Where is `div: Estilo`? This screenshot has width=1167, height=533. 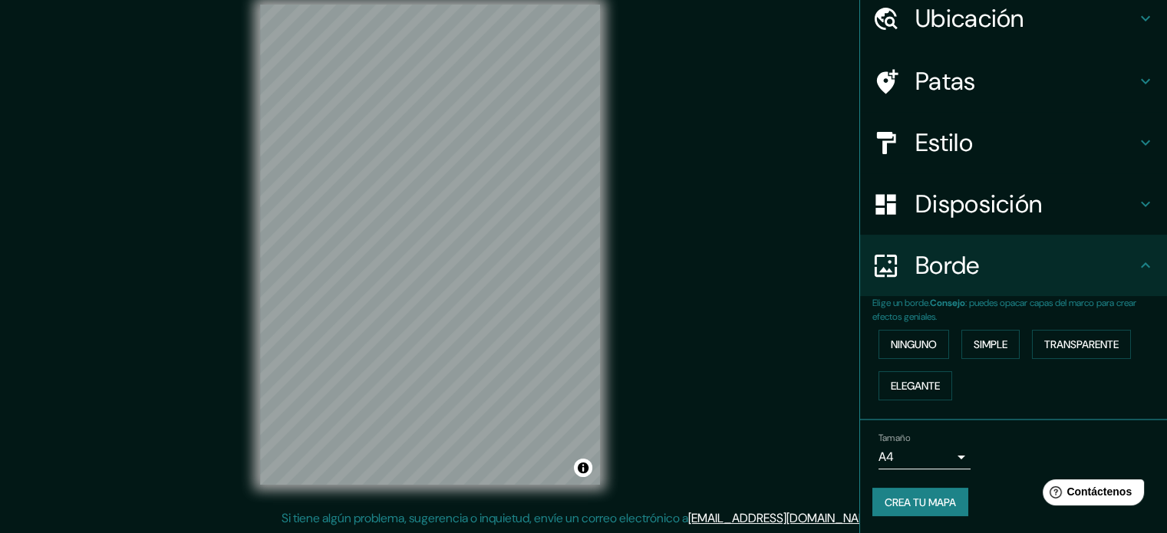 div: Estilo is located at coordinates (1014, 143).